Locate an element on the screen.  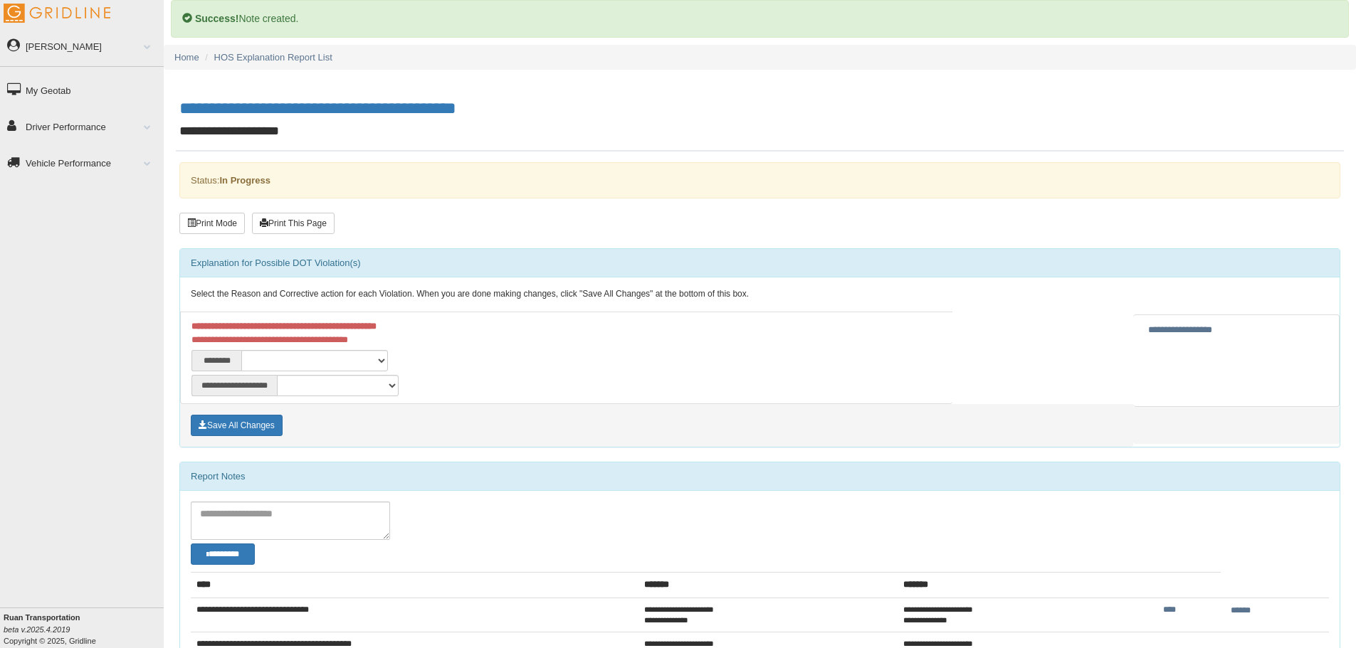
strong: In Progress is located at coordinates (245, 180).